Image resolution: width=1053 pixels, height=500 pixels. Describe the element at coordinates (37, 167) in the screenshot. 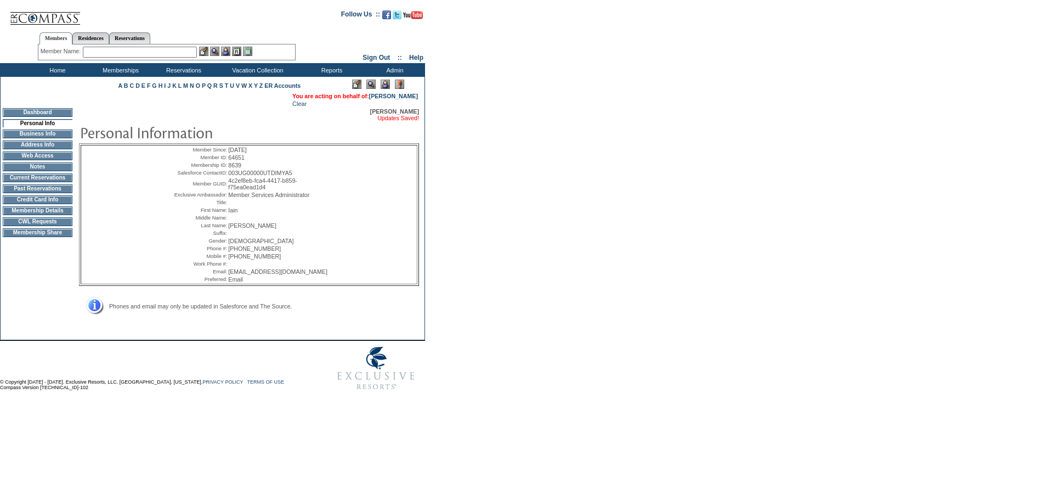

I see `td: Notes` at that location.